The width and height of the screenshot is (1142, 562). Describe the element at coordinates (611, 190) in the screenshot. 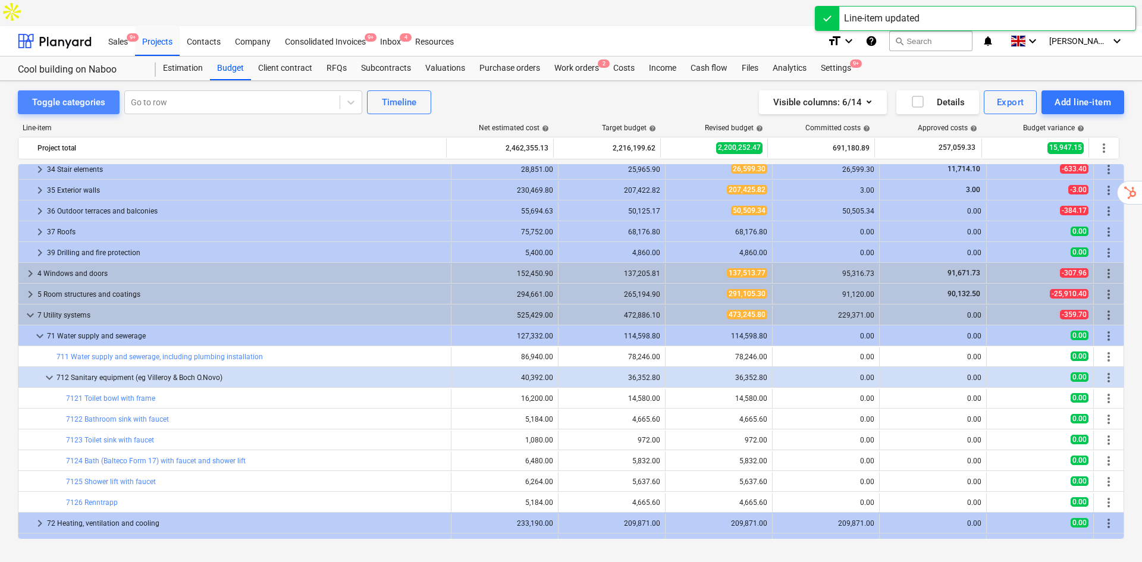

I see `div: 207,422.82` at that location.